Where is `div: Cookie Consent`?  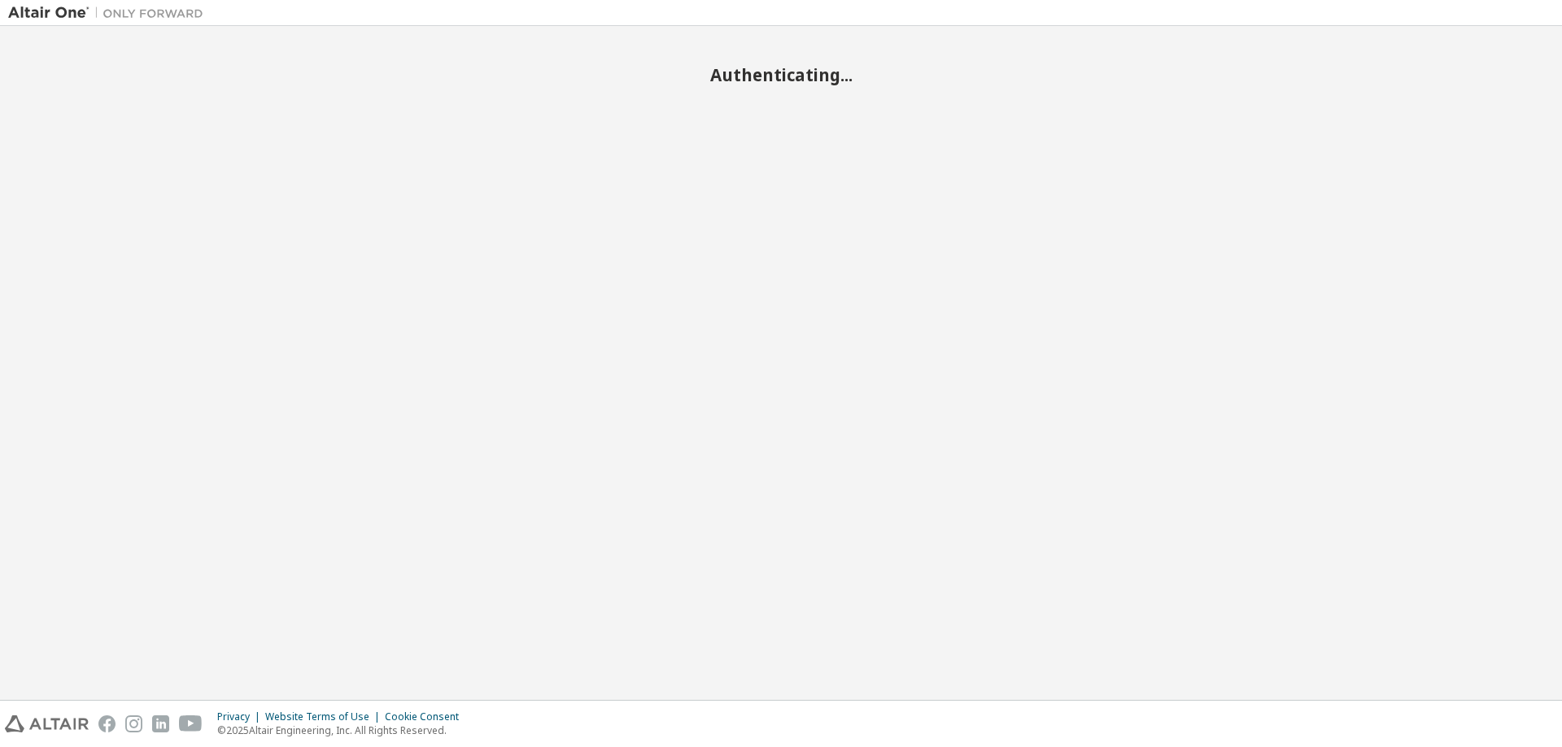
div: Cookie Consent is located at coordinates (426, 717).